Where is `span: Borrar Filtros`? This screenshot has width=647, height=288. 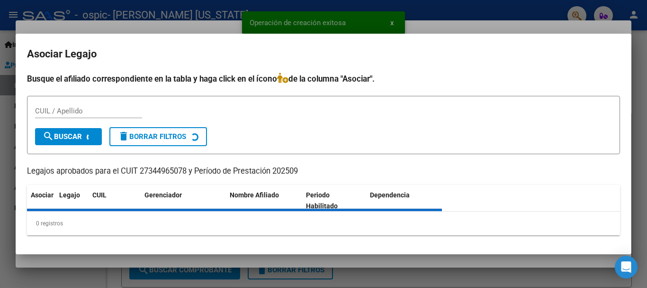
span: Borrar Filtros is located at coordinates (152, 136).